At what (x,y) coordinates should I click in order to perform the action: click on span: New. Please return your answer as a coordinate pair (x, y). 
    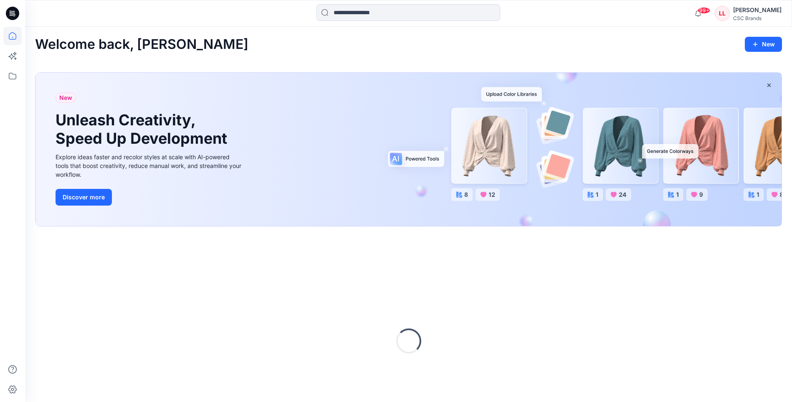
    Looking at the image, I should click on (66, 98).